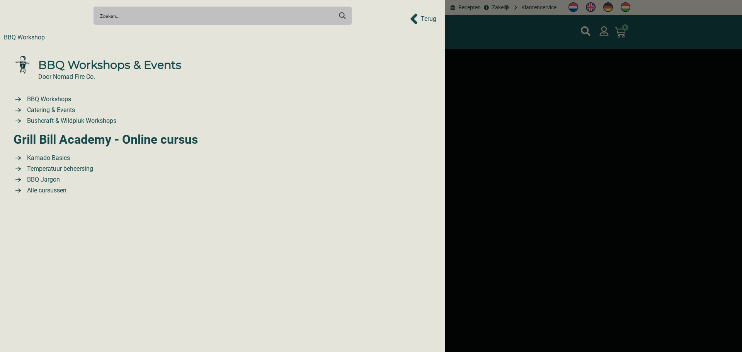 The width and height of the screenshot is (742, 352). I want to click on a: BBQ Workshops & Events, so click(223, 65).